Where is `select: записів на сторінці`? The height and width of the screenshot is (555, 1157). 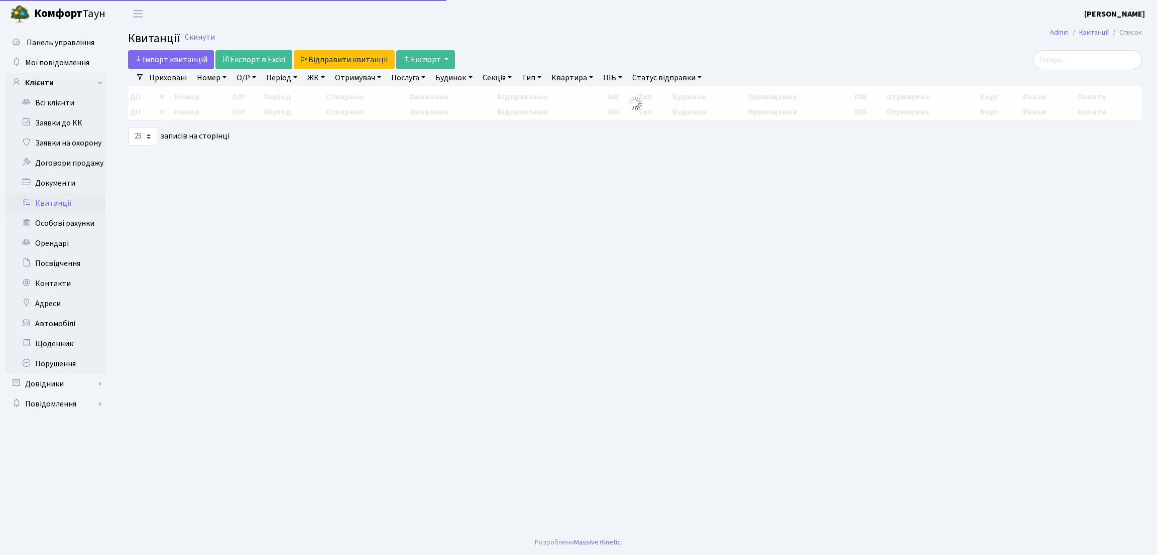 select: записів на сторінці is located at coordinates (143, 137).